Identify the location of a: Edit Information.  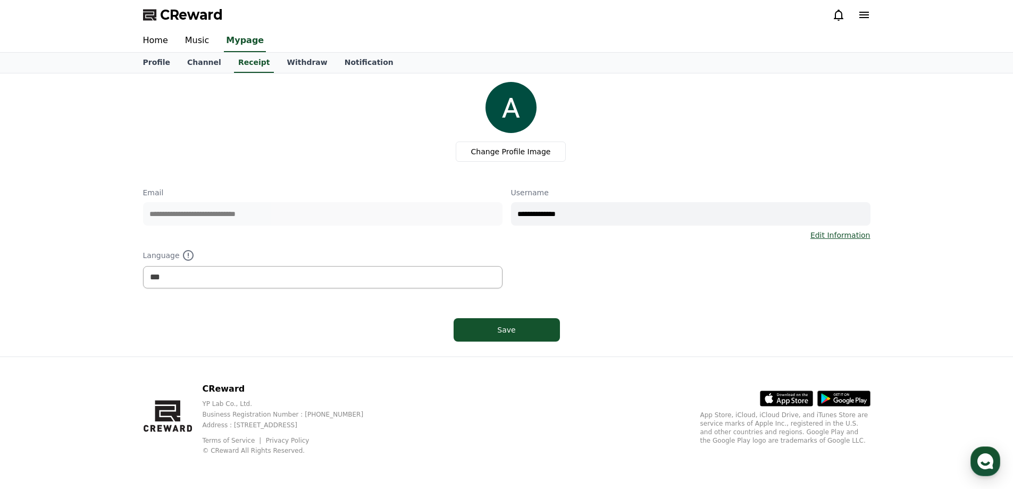
(840, 235).